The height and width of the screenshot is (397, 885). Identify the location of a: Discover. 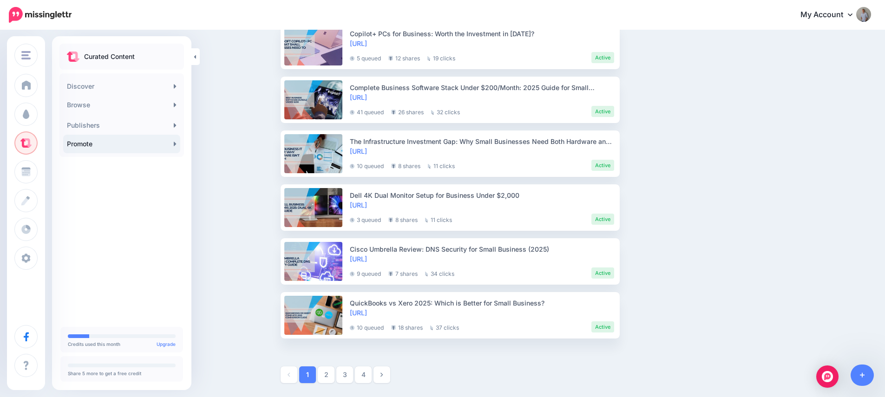
(122, 86).